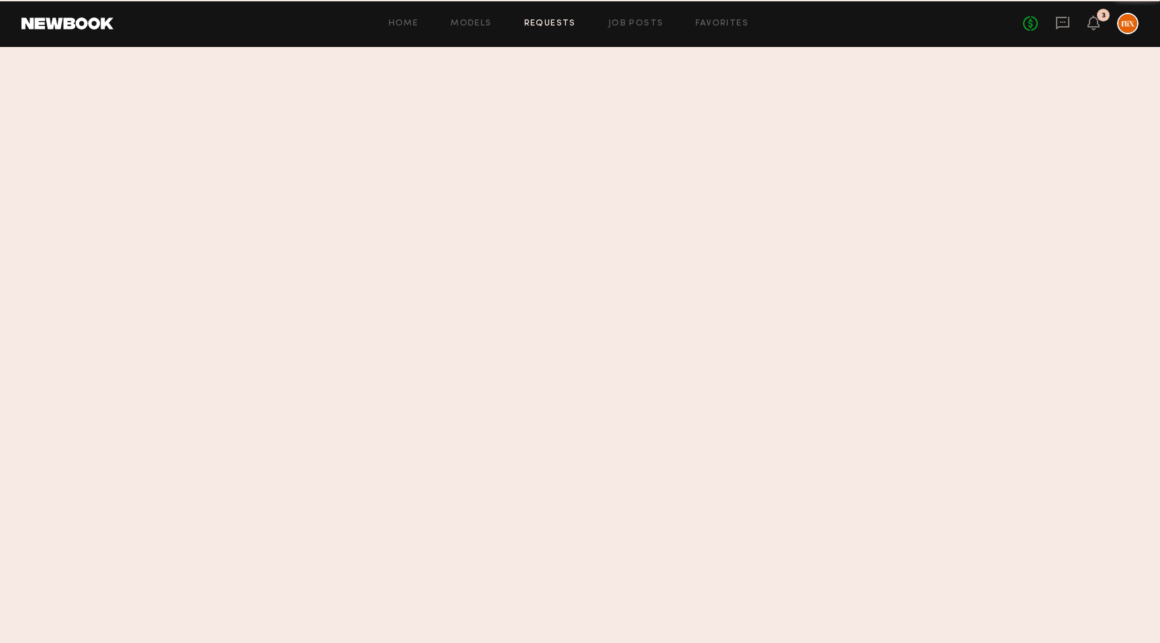 The width and height of the screenshot is (1160, 643). I want to click on div: 3, so click(1104, 15).